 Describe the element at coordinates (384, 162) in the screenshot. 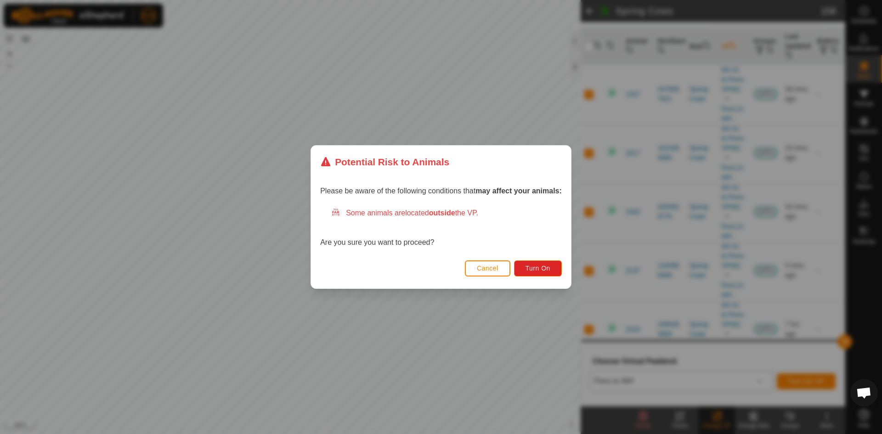

I see `div: Potential Risk to Animals` at that location.